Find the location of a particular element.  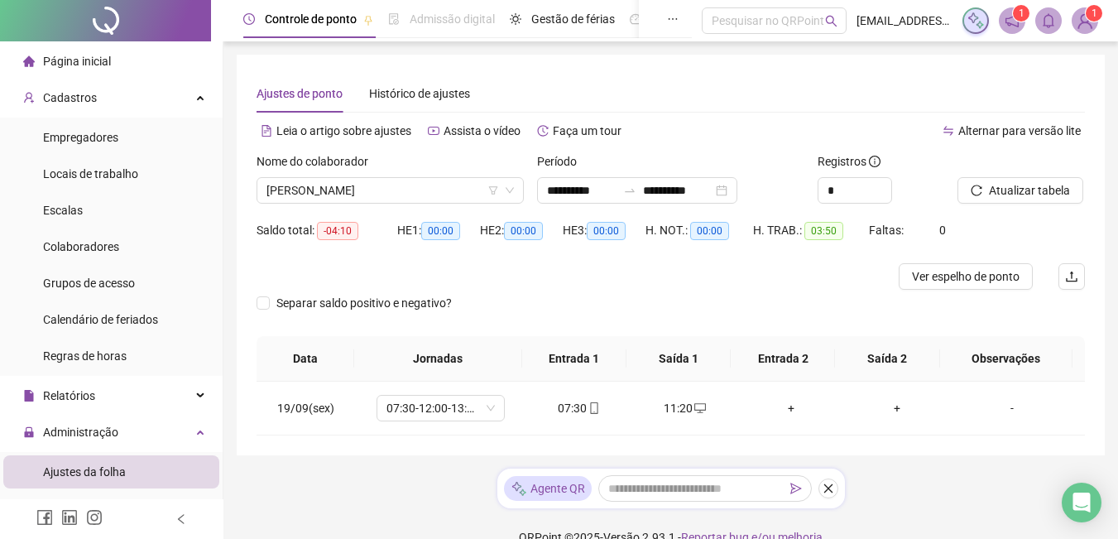

th: Entrada 1 is located at coordinates (574, 358).